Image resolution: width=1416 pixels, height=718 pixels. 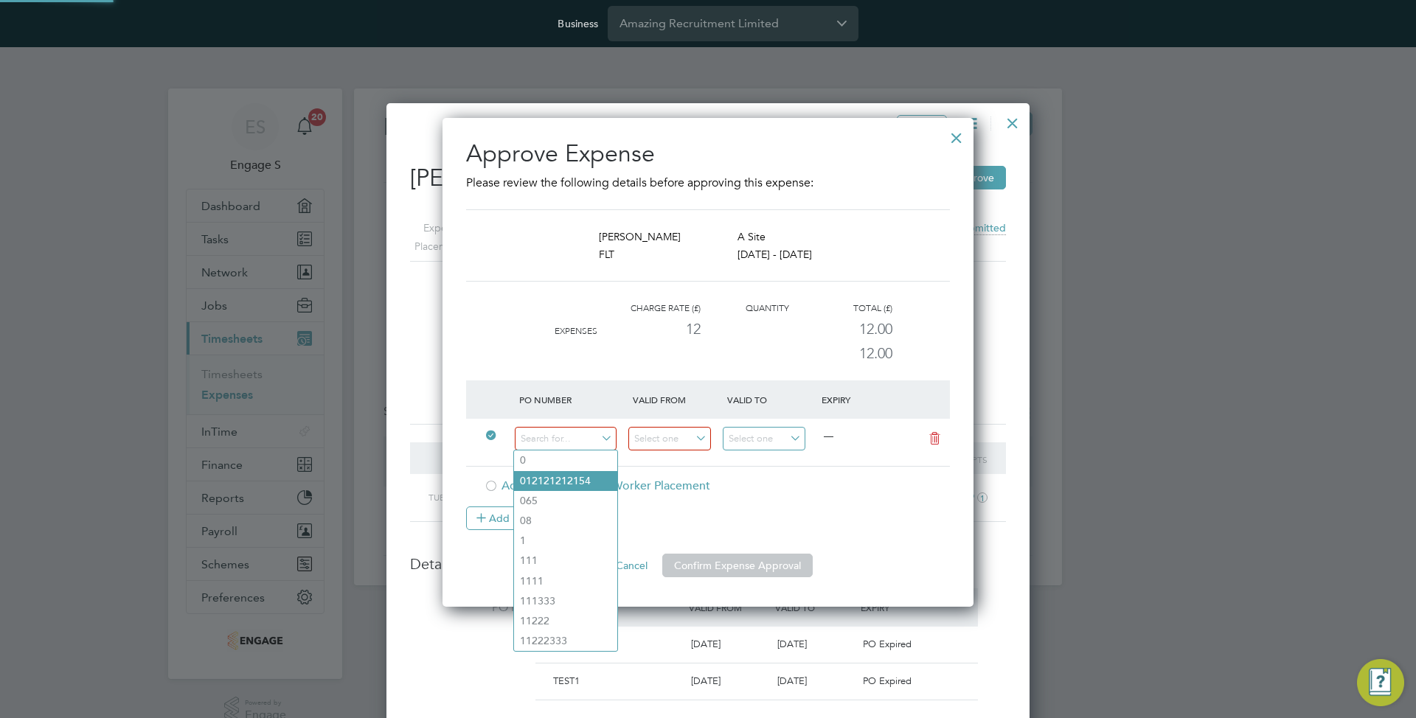 What do you see at coordinates (841, 329) in the screenshot?
I see `div: 12.00` at bounding box center [841, 329].